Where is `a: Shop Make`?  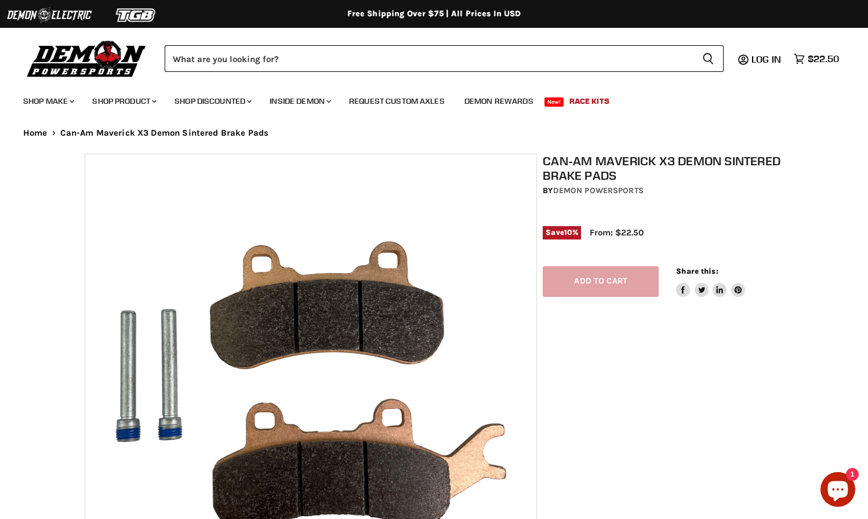 a: Shop Make is located at coordinates (48, 101).